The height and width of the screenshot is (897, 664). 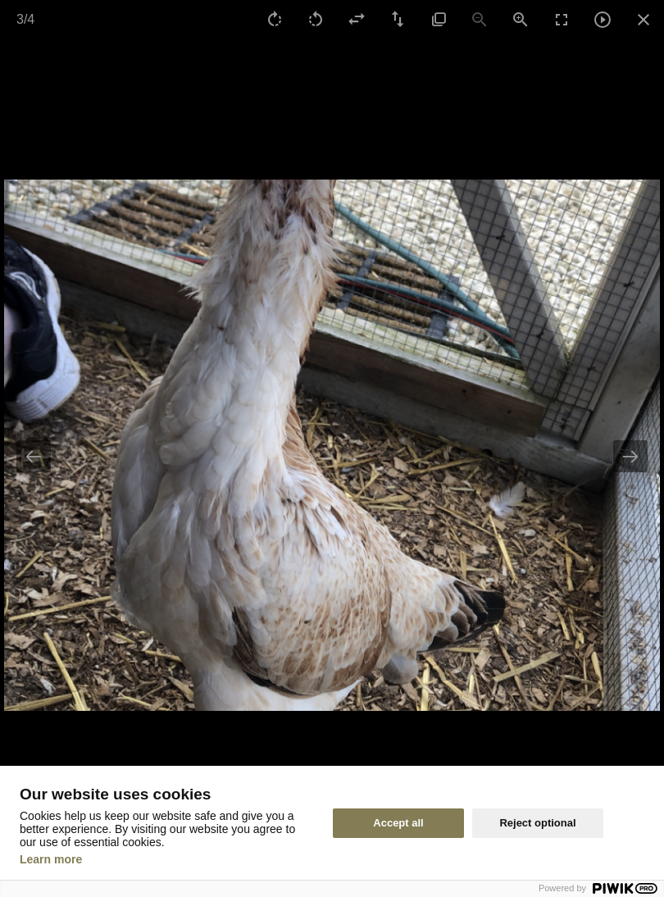 I want to click on span: 3, so click(x=20, y=19).